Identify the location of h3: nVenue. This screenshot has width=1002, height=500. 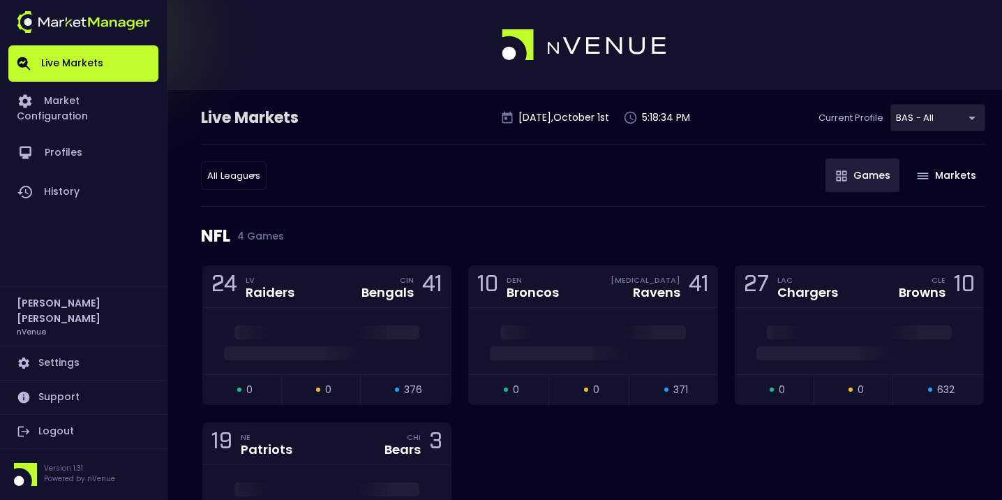
(31, 331).